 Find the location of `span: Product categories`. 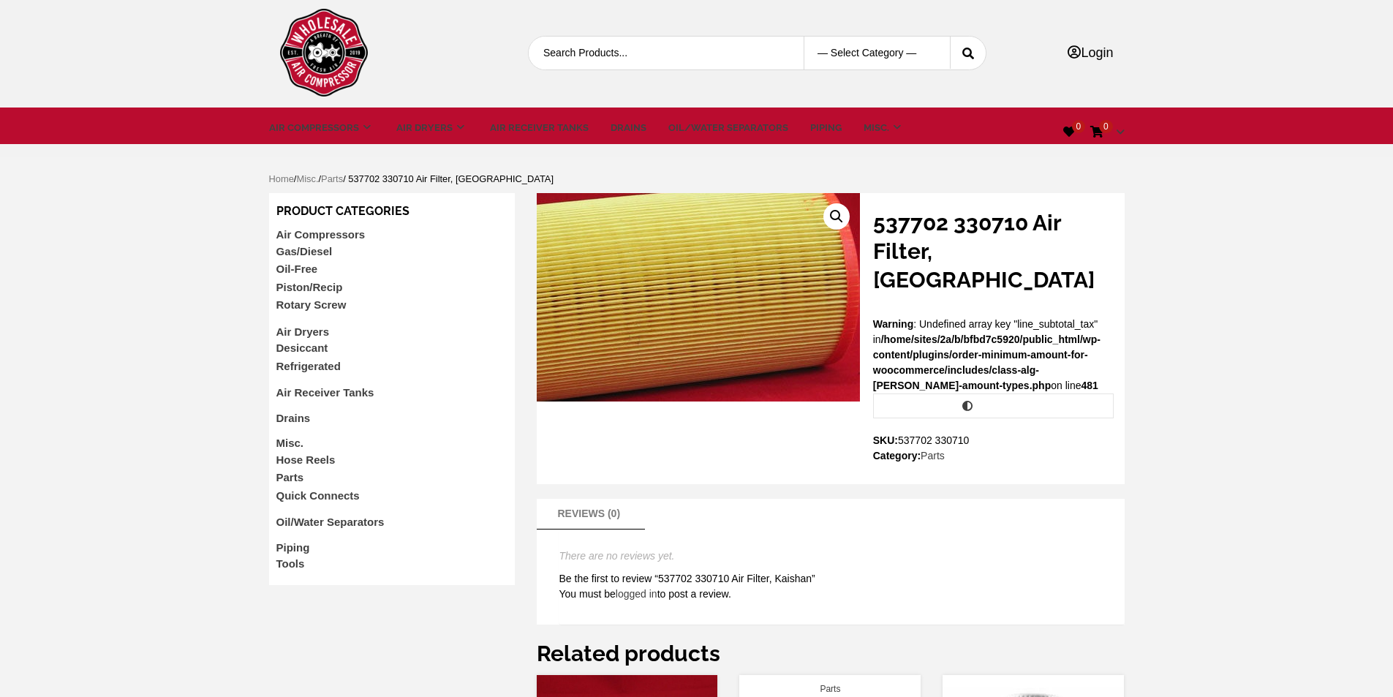

span: Product categories is located at coordinates (343, 211).